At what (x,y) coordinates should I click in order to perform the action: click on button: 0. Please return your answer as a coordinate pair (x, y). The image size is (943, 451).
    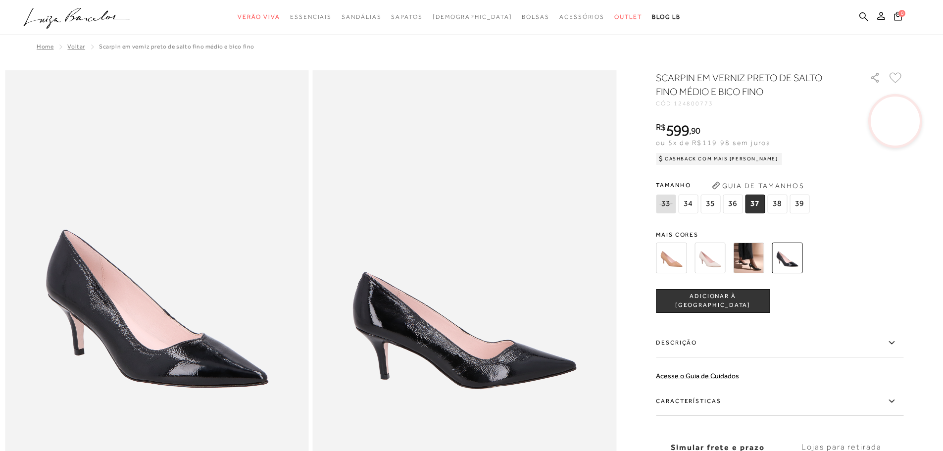
    Looking at the image, I should click on (898, 17).